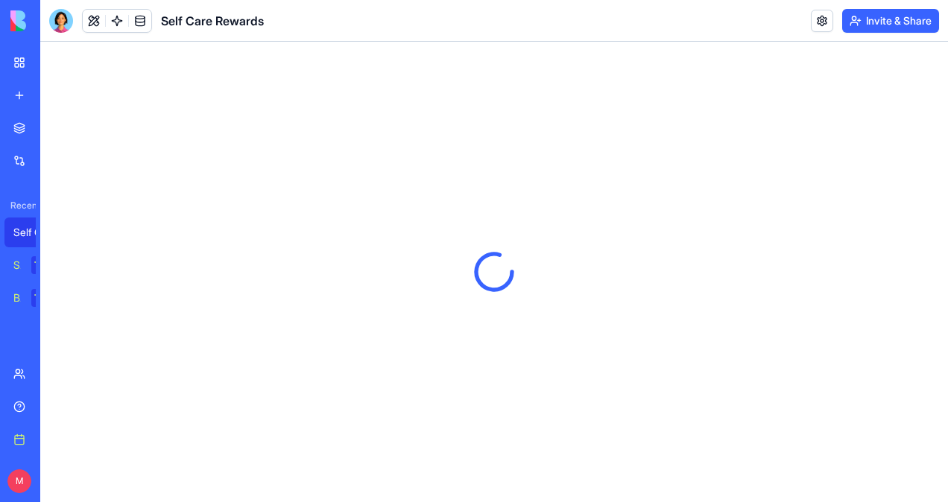 The width and height of the screenshot is (948, 502). I want to click on h1: Self Care Rewards, so click(212, 21).